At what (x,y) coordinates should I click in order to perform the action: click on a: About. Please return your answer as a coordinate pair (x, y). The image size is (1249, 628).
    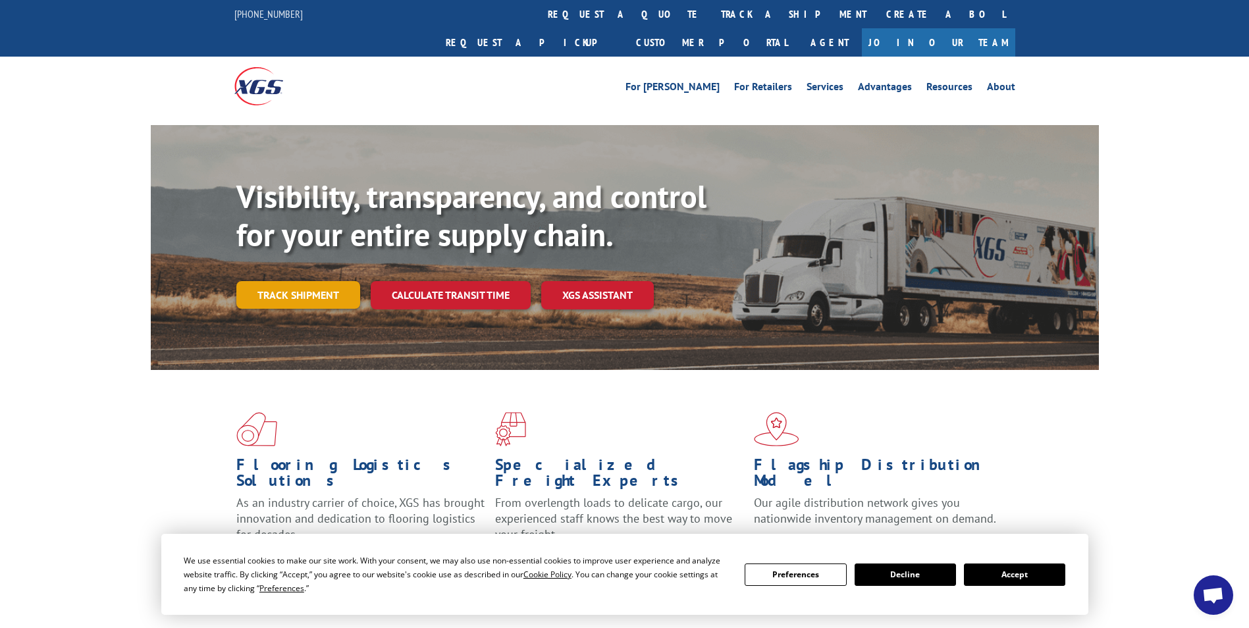
    Looking at the image, I should click on (1001, 89).